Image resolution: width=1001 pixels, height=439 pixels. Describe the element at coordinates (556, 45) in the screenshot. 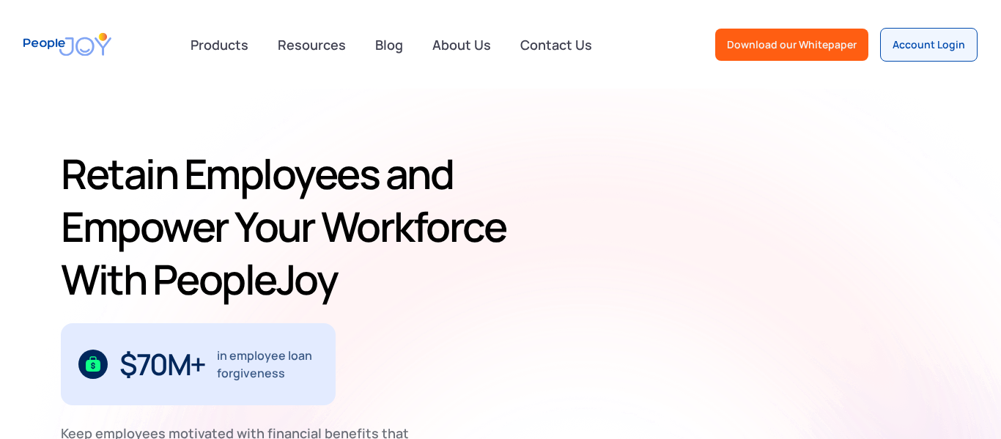

I see `a: Contact Us` at that location.